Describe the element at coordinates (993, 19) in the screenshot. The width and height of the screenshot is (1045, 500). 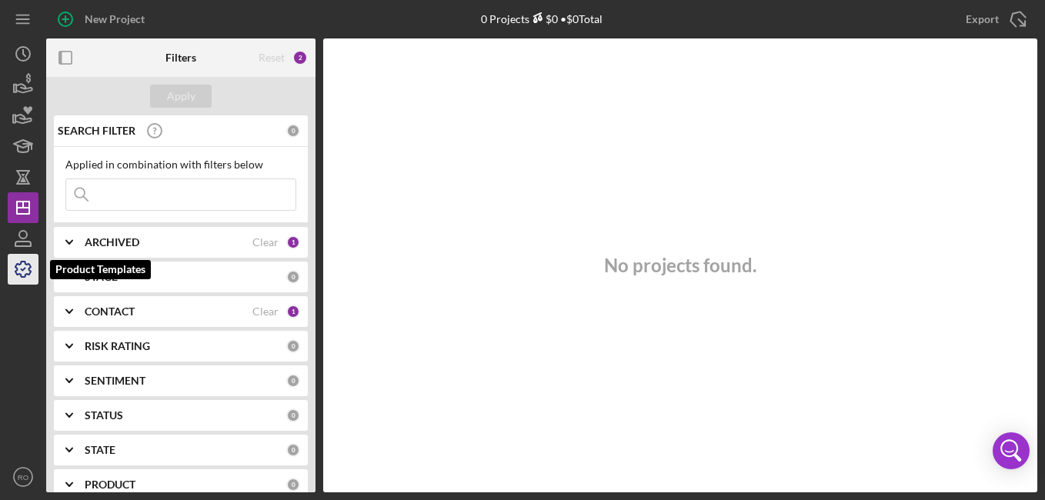
I see `button: Export` at that location.